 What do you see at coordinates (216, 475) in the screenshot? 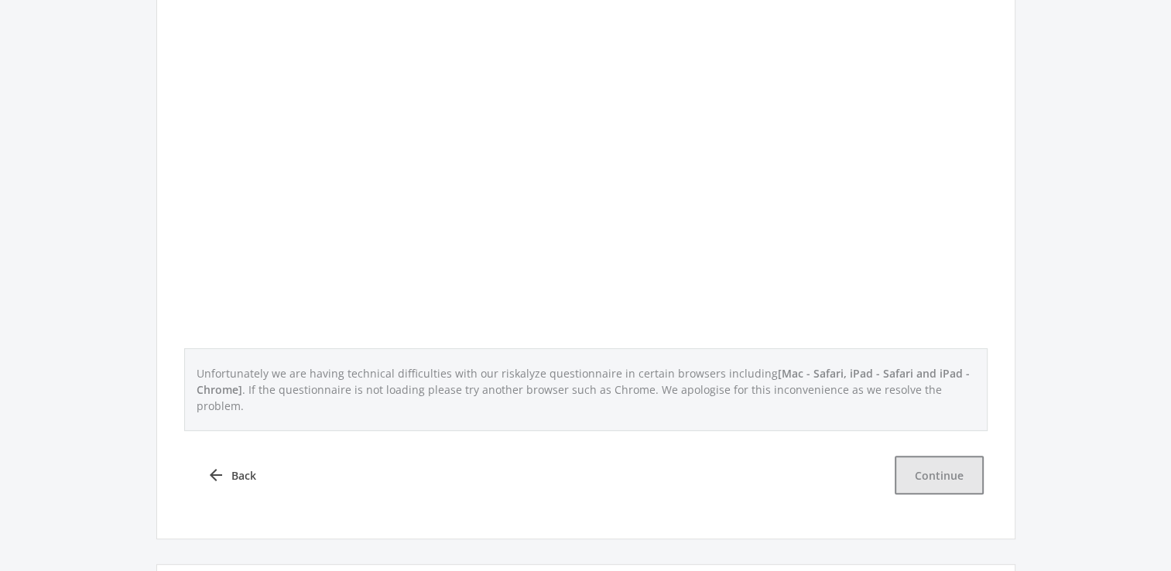
I see `i: arrow_back` at bounding box center [216, 475].